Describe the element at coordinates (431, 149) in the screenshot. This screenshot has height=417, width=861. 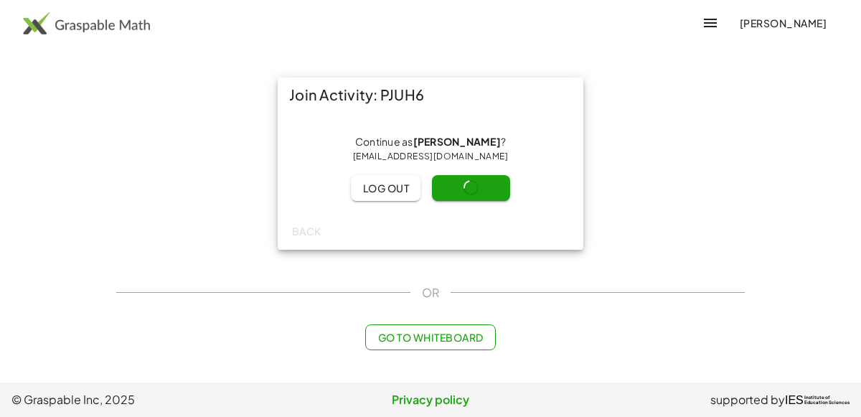
I see `div: Continue as ?` at that location.